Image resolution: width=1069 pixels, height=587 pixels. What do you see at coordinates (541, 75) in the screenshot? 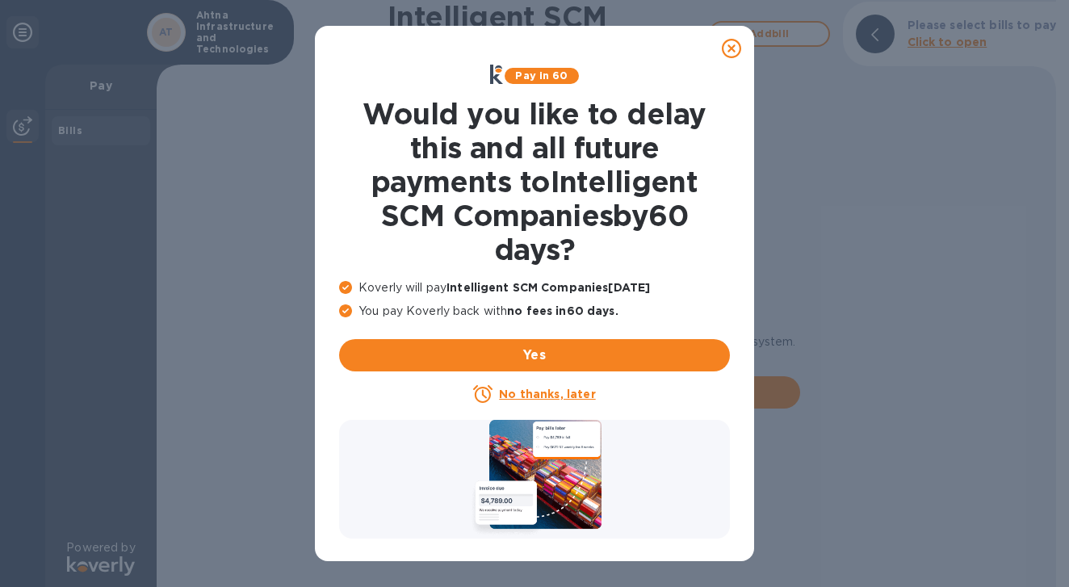
I see `b: Pay in 60` at bounding box center [541, 75].